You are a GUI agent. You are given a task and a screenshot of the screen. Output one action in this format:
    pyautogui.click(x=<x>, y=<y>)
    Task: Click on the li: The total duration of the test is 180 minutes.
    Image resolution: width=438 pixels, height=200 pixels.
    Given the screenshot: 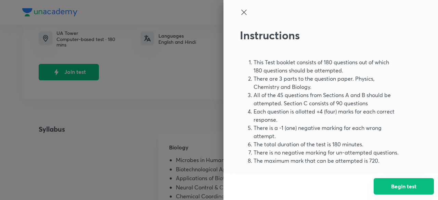 What is the action you would take?
    pyautogui.click(x=326, y=144)
    